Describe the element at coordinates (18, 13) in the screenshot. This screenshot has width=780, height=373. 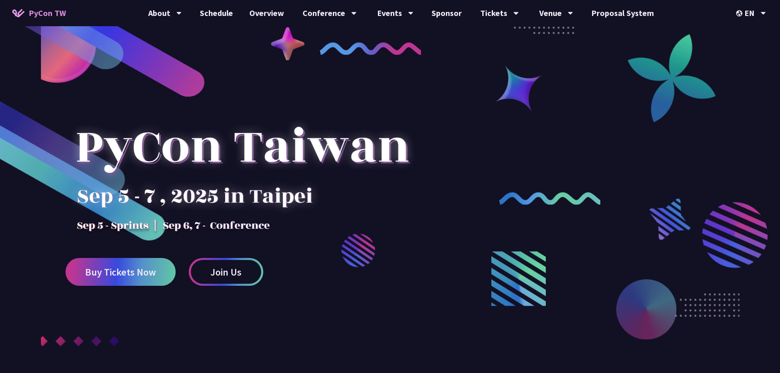
I see `img: Home icon of PyCon TW 2025` at that location.